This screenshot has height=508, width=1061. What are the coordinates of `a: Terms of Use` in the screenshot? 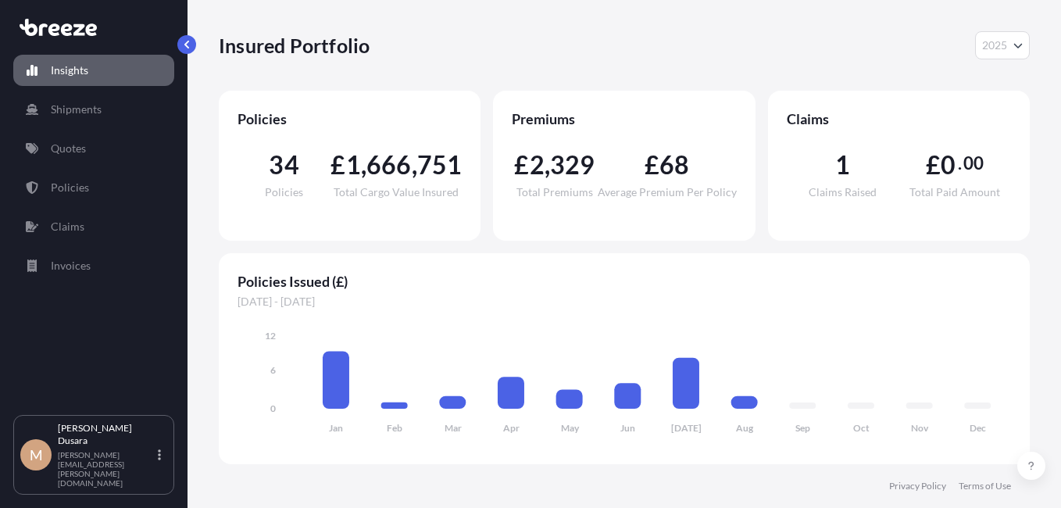 It's located at (985, 486).